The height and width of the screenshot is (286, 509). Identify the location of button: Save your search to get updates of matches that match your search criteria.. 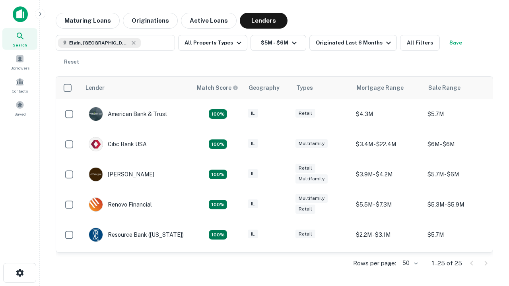
(456, 43).